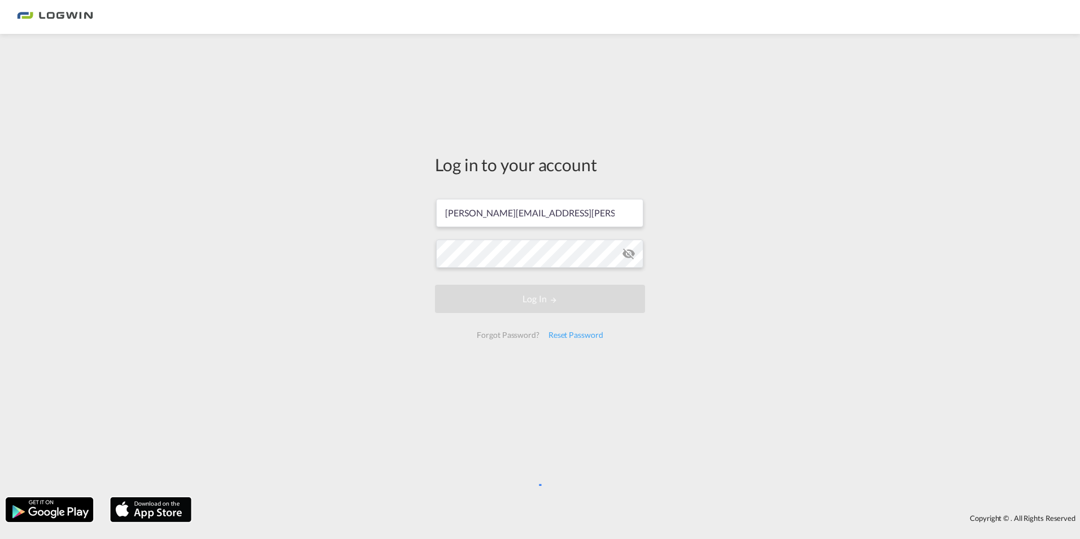 Image resolution: width=1080 pixels, height=539 pixels. I want to click on button: LOGIN, so click(540, 299).